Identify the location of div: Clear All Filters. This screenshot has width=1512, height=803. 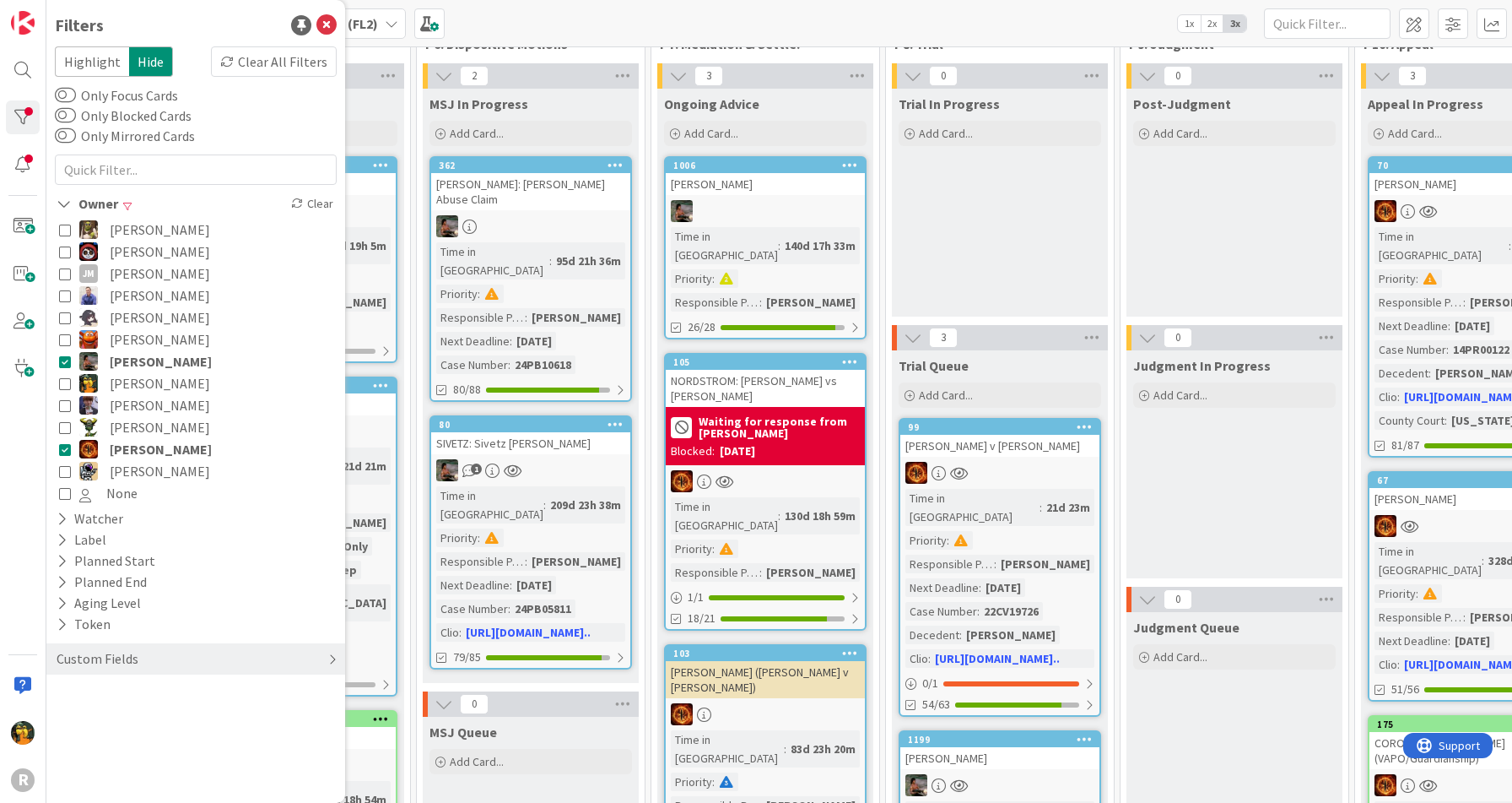
(274, 62).